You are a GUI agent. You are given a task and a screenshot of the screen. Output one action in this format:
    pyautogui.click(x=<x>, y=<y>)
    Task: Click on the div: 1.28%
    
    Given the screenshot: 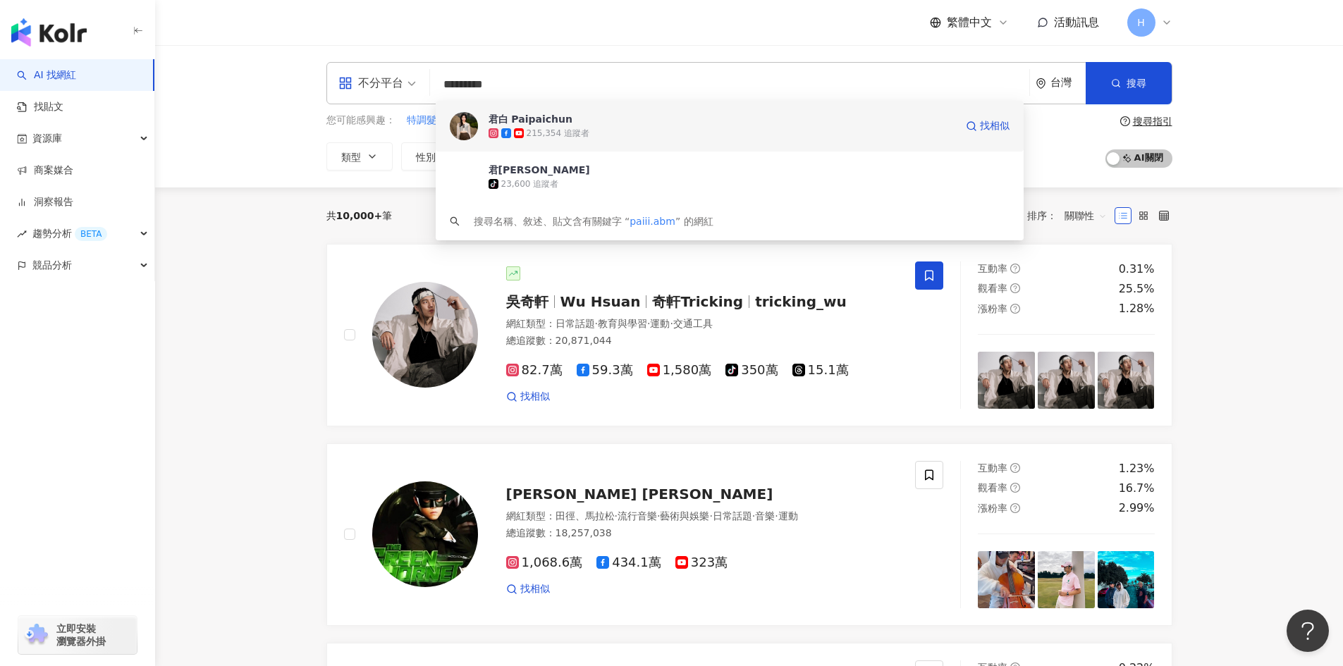 What is the action you would take?
    pyautogui.click(x=1136, y=309)
    